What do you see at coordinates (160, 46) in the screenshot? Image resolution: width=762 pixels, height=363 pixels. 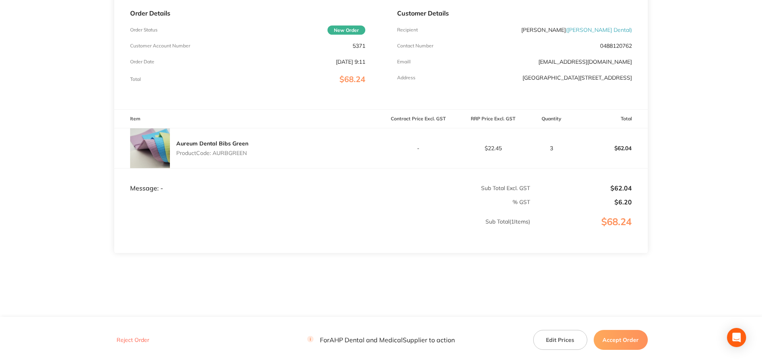 I see `p: Customer Account Number` at bounding box center [160, 46].